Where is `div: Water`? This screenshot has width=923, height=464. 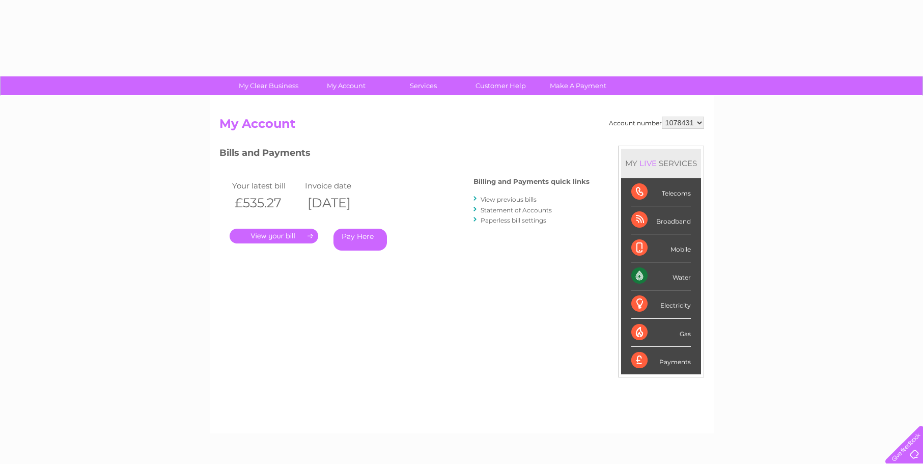
div: Water is located at coordinates (661, 276).